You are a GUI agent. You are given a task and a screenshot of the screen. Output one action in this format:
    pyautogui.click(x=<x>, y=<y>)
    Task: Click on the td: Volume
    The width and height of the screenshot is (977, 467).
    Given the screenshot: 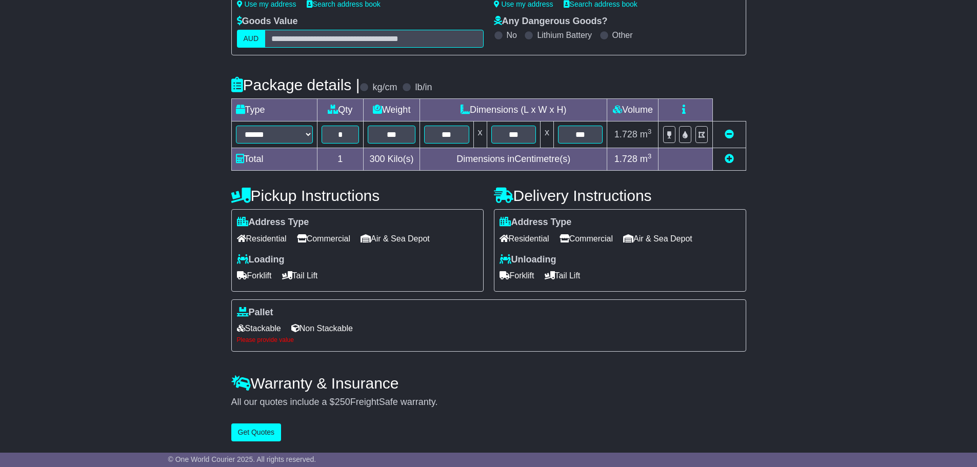 What is the action you would take?
    pyautogui.click(x=633, y=110)
    